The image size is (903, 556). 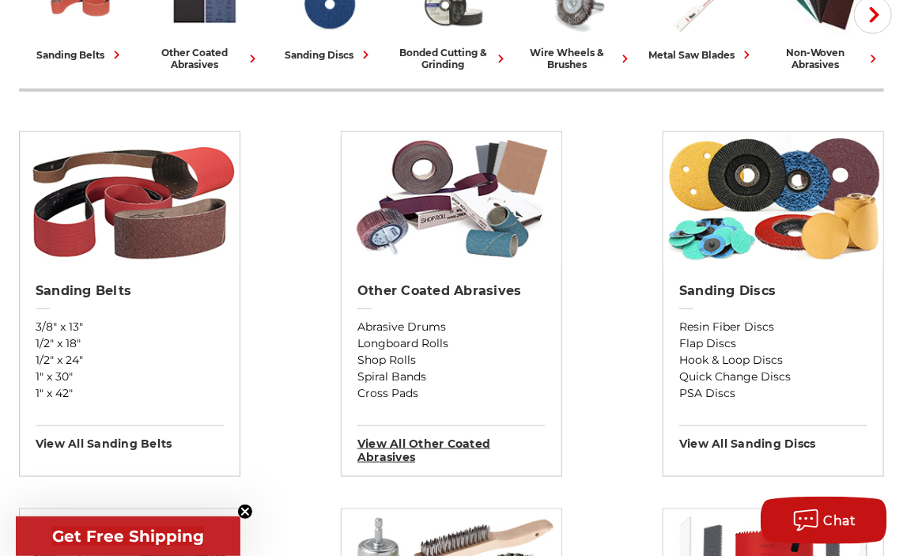 I want to click on div: wire wheels & brushes, so click(x=577, y=58).